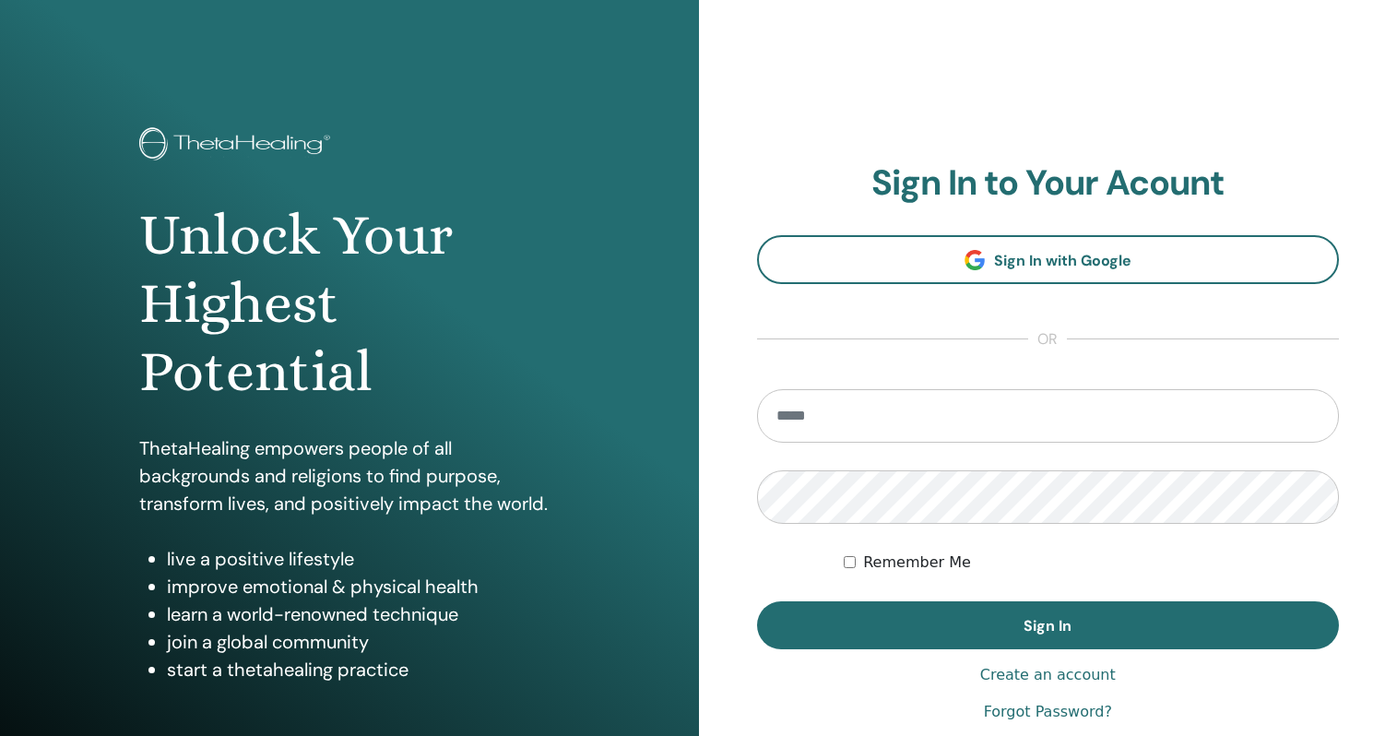 Image resolution: width=1397 pixels, height=736 pixels. What do you see at coordinates (363, 559) in the screenshot?
I see `li: live a positive lifestyle` at bounding box center [363, 559].